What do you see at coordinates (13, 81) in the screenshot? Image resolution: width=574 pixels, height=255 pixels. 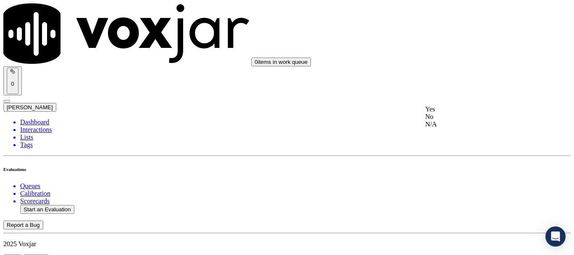 I see `button: 0` at bounding box center [13, 81].